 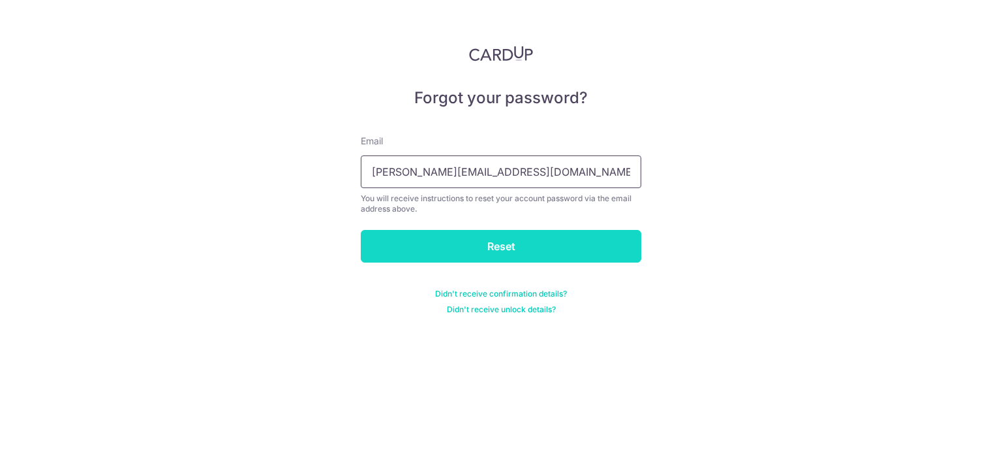 I want to click on input: Reset, so click(x=501, y=246).